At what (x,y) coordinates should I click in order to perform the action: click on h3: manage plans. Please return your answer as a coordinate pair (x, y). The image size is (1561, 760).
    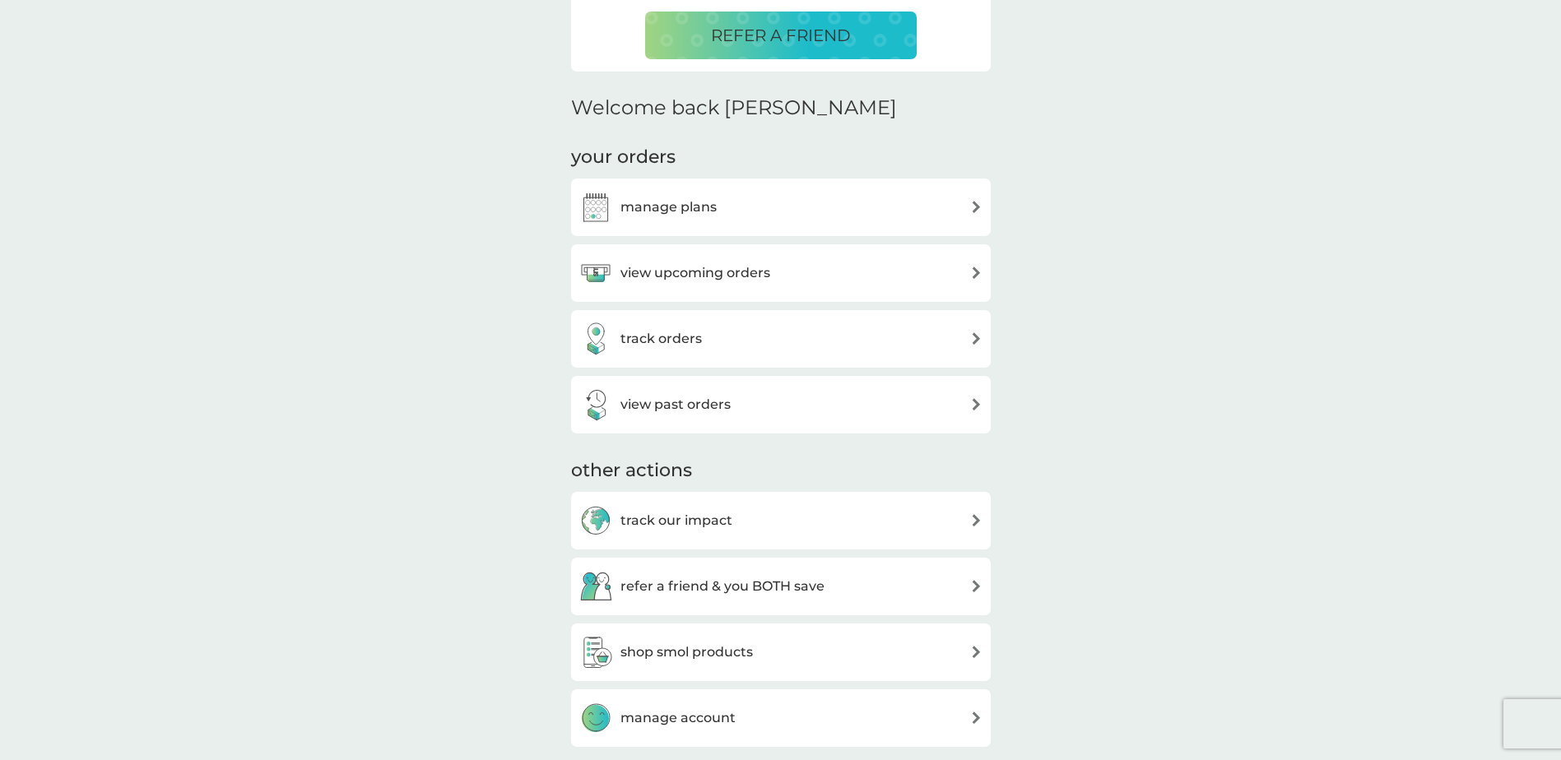
    Looking at the image, I should click on (668, 207).